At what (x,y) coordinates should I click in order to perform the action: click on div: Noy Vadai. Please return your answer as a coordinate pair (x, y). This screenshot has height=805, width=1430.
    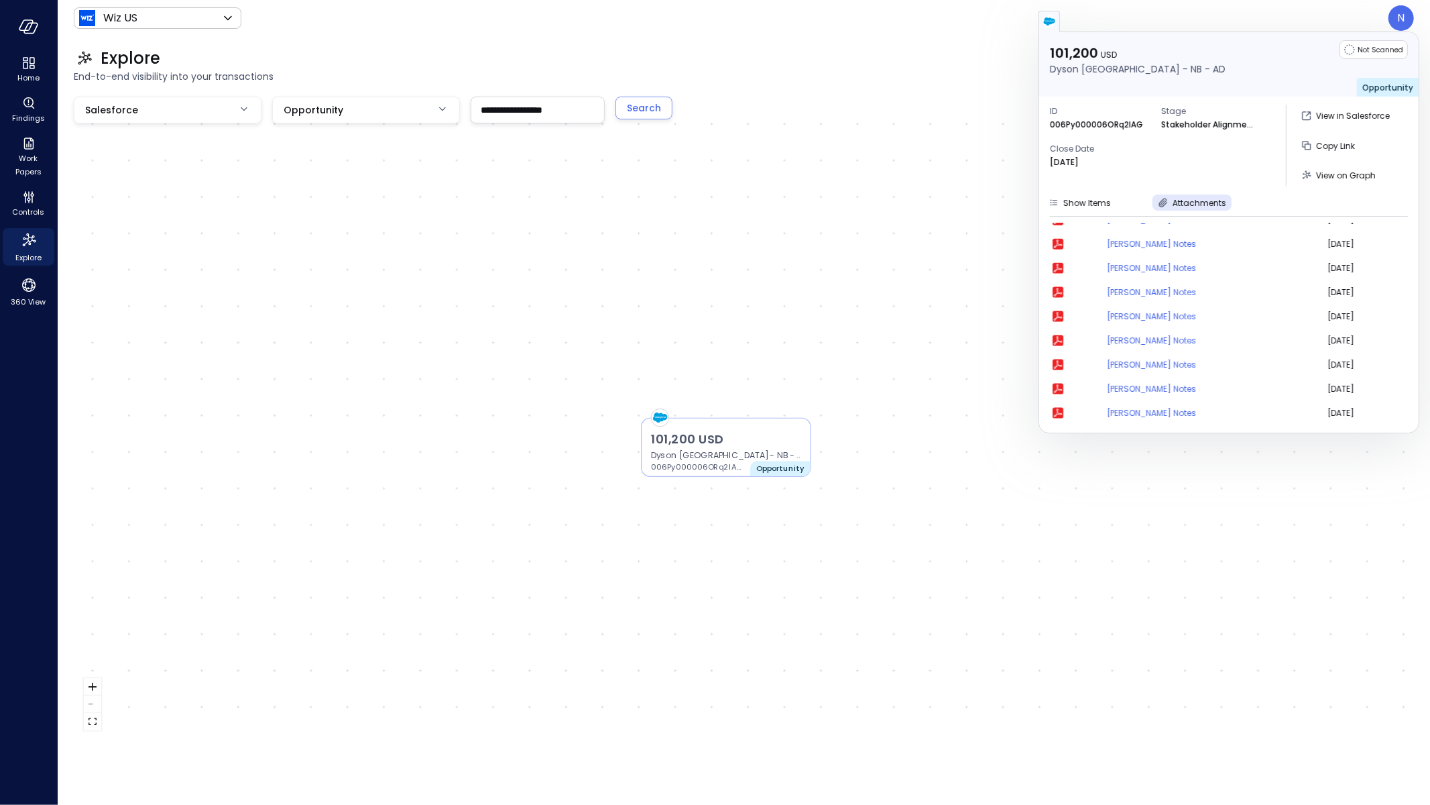
    Looking at the image, I should click on (1401, 18).